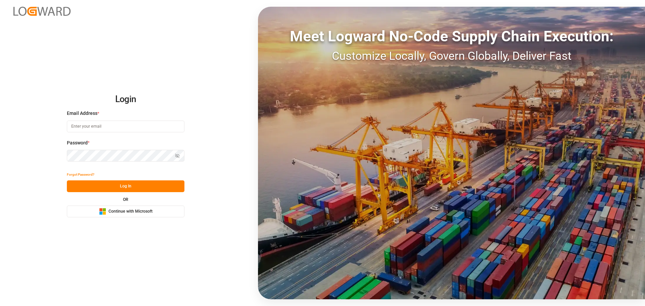  Describe the element at coordinates (126, 126) in the screenshot. I see `input: Enter your email` at that location.